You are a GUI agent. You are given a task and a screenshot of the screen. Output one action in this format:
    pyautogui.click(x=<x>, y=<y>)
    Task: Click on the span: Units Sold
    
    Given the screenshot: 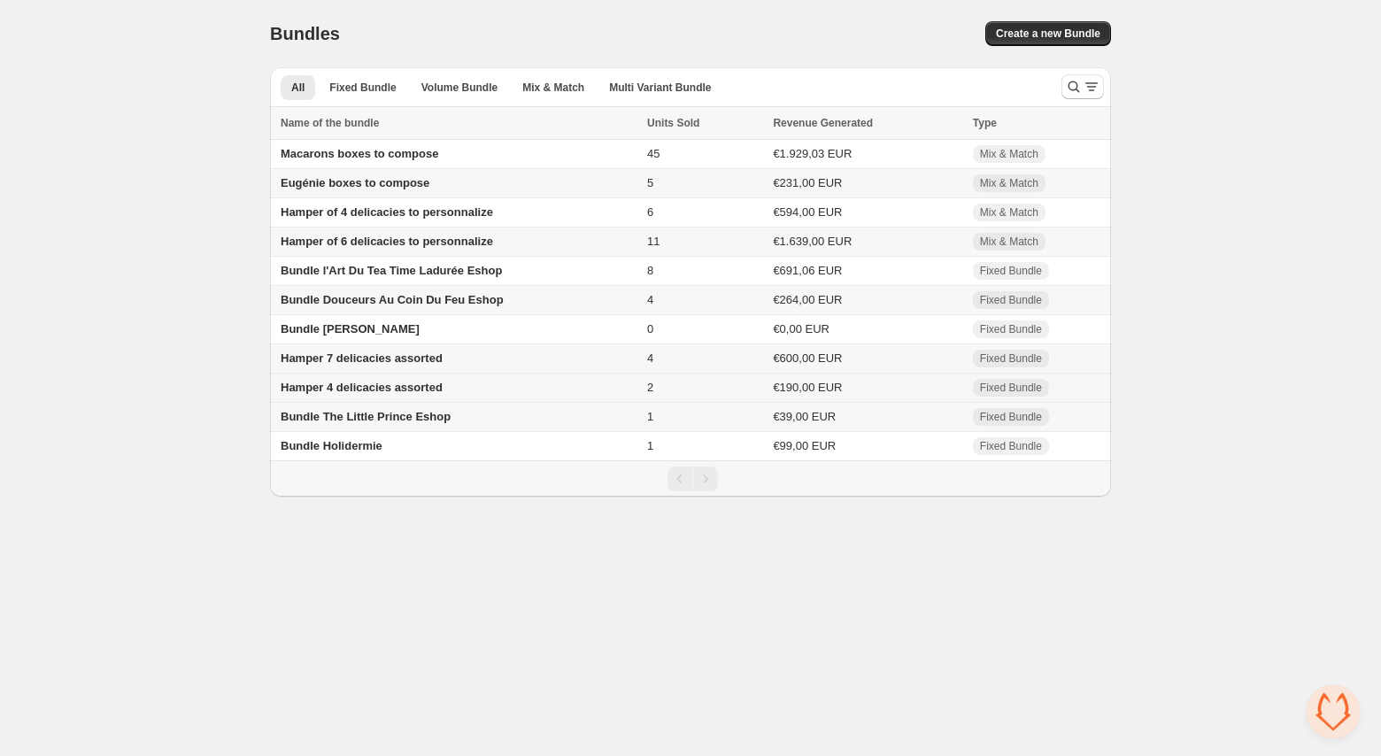 What is the action you would take?
    pyautogui.click(x=673, y=123)
    